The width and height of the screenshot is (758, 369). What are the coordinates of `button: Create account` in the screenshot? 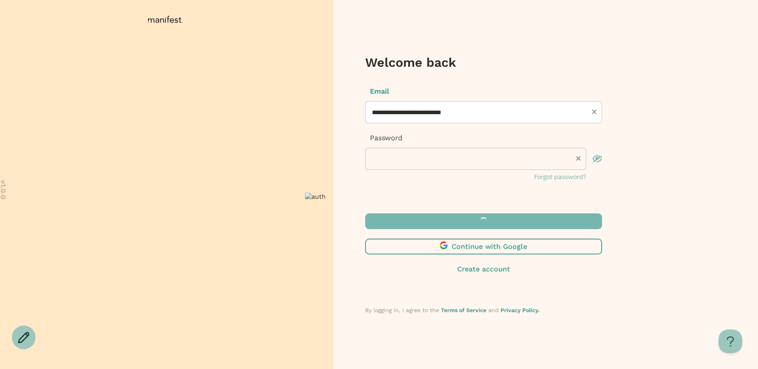 It's located at (483, 269).